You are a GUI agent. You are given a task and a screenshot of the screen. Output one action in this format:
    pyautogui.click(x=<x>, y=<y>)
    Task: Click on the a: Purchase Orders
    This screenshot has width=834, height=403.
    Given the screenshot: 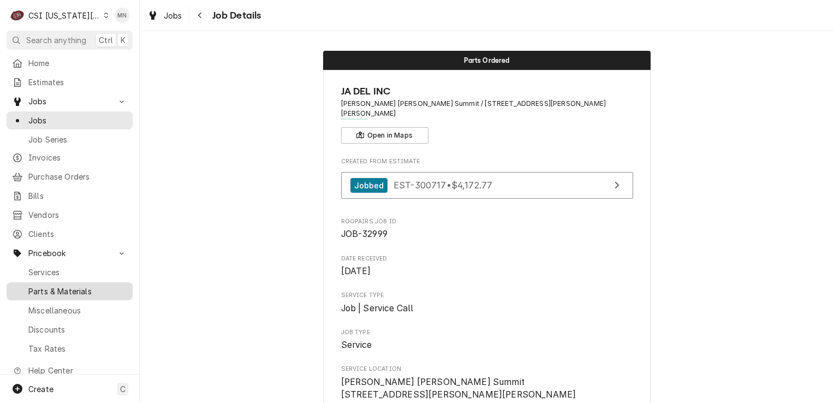 What is the action you would take?
    pyautogui.click(x=69, y=176)
    